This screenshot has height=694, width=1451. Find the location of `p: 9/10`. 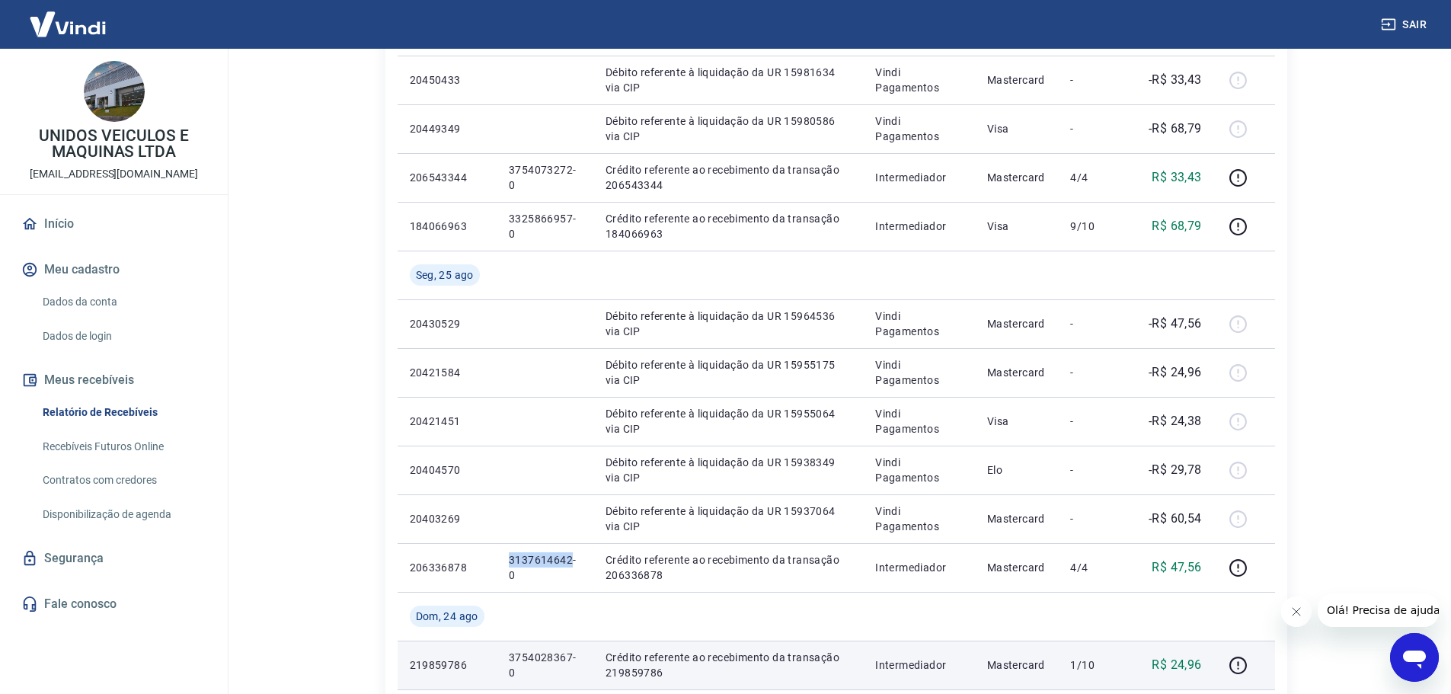

p: 9/10 is located at coordinates (1093, 226).